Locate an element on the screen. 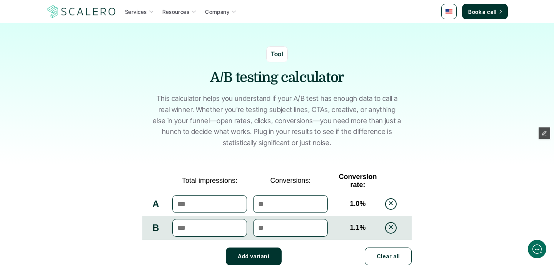 Image resolution: width=554 pixels, height=266 pixels. td: Total impressions: is located at coordinates (209, 181).